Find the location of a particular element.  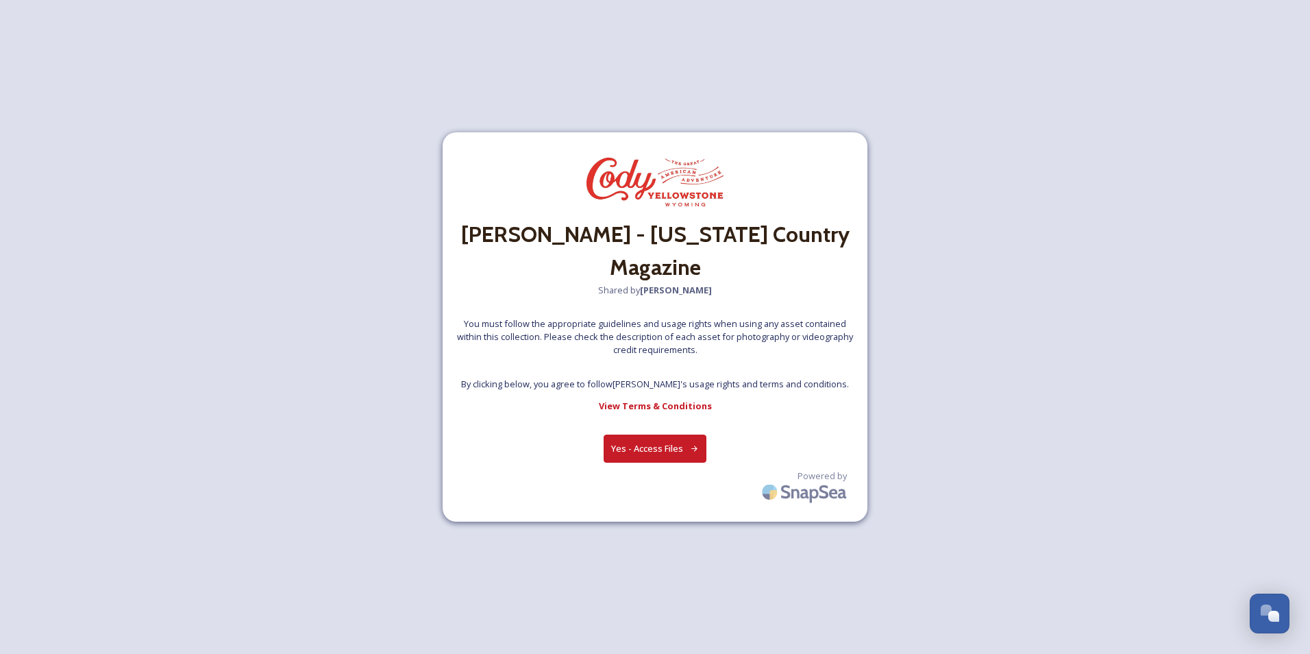

span: Powered by is located at coordinates (822, 475).